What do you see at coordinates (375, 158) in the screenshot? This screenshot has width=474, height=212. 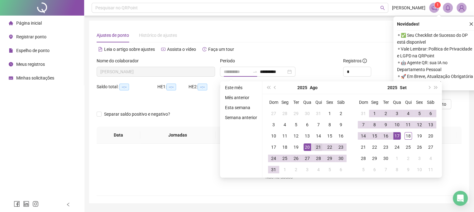 I see `td: 2025-09-29` at bounding box center [375, 158].